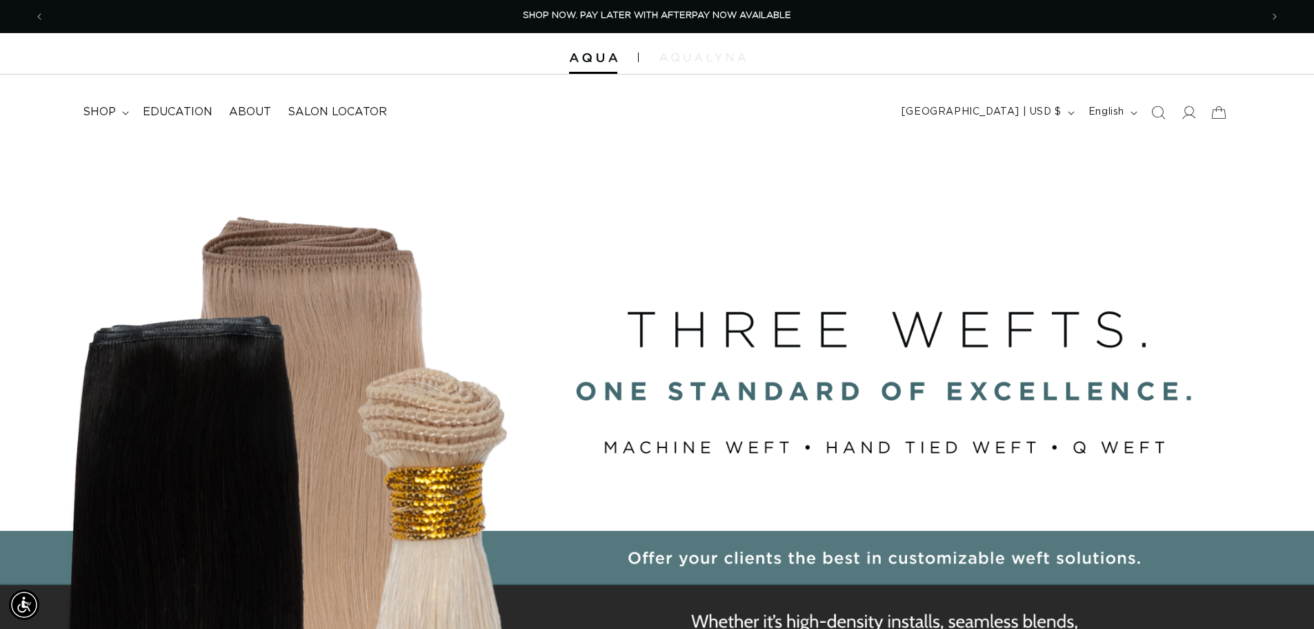 The image size is (1314, 629). I want to click on img: aqualyna.com, so click(702, 57).